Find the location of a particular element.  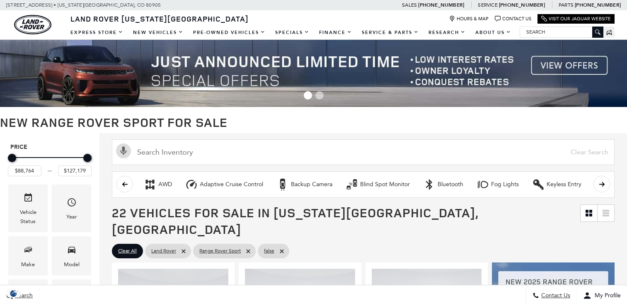

span: My Profile is located at coordinates (606, 295).